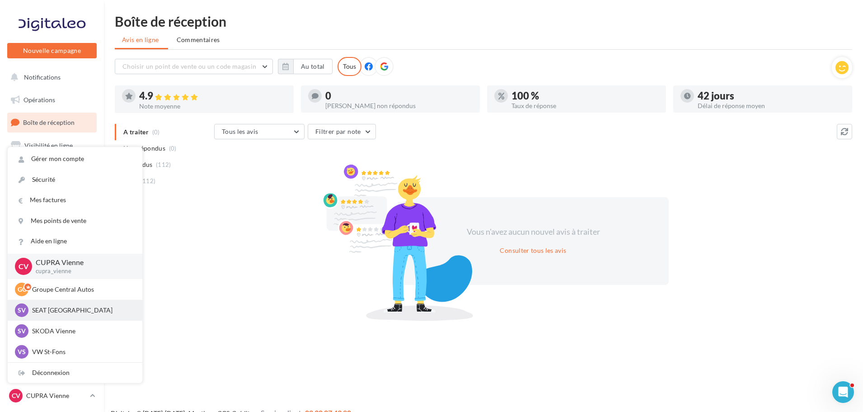  What do you see at coordinates (52, 168) in the screenshot?
I see `a: Campagnes` at bounding box center [52, 168].